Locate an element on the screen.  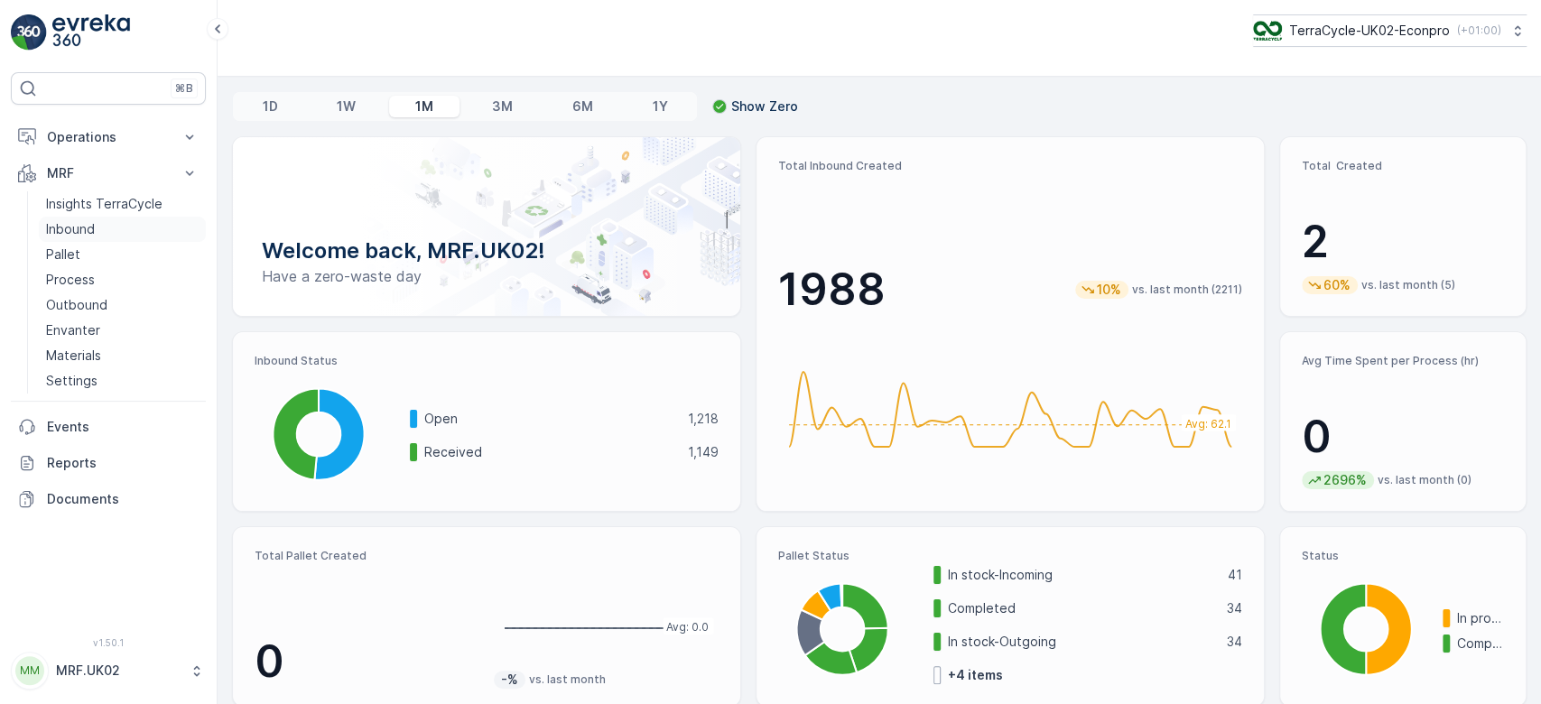
p: MRF is located at coordinates (108, 173).